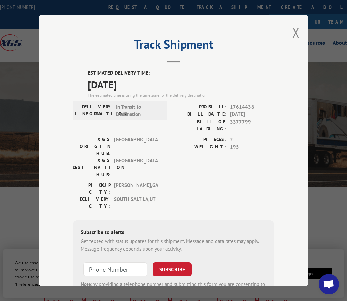 Image resolution: width=347 pixels, height=301 pixels. I want to click on span: SOUTH SALT LA , UT, so click(136, 202).